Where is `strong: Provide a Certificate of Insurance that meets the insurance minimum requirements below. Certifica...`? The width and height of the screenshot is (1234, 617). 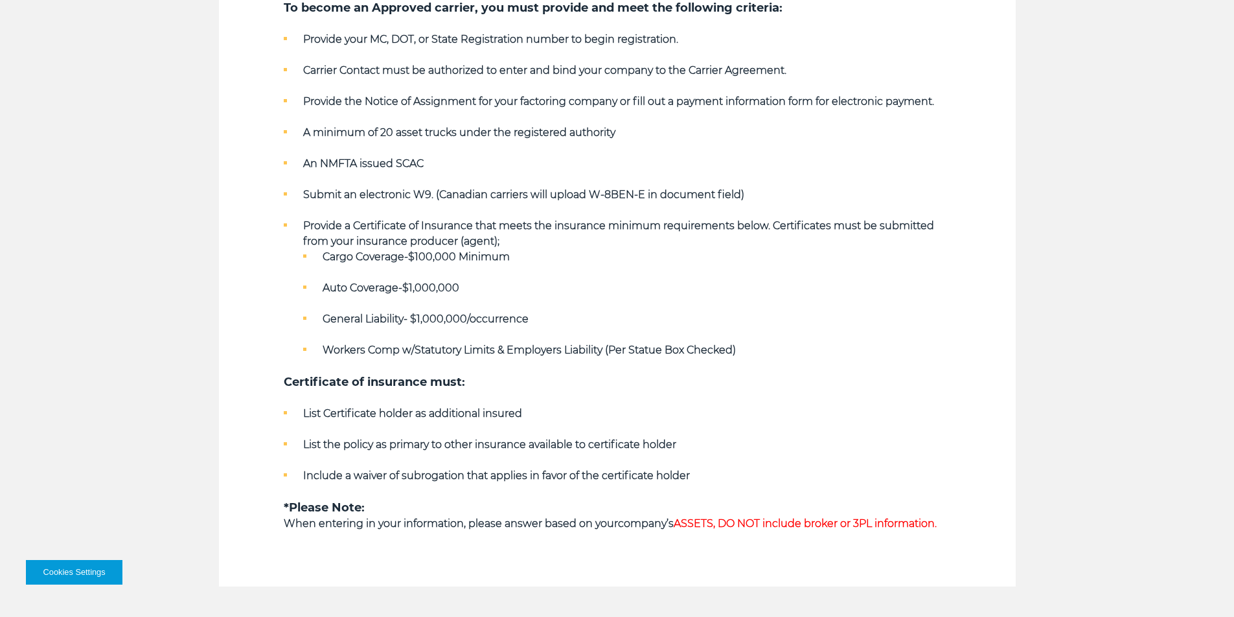
strong: Provide a Certificate of Insurance that meets the insurance minimum requirements below. Certifica... is located at coordinates (619, 233).